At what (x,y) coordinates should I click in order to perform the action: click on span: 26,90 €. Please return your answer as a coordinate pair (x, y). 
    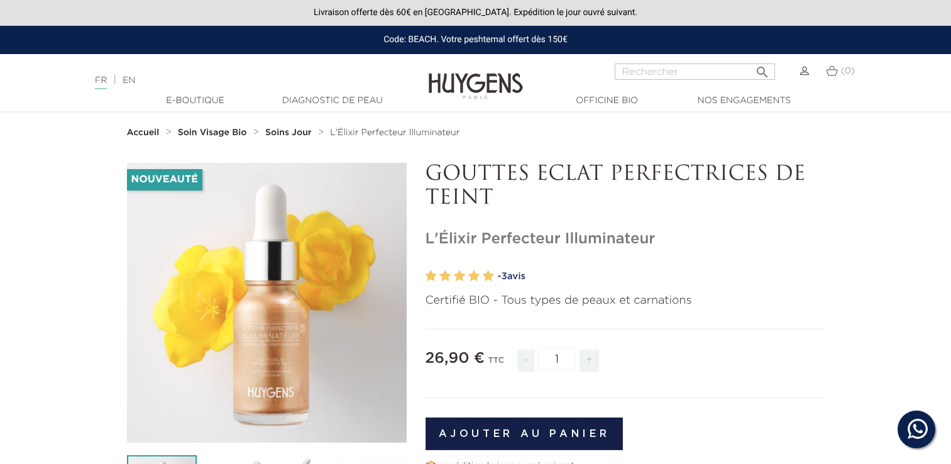
    Looking at the image, I should click on (455, 358).